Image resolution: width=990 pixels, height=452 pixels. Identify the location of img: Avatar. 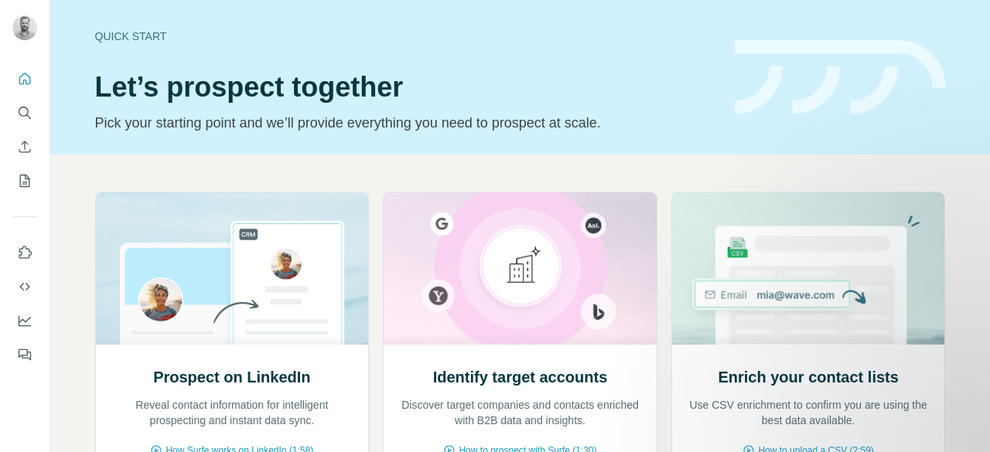
(25, 28).